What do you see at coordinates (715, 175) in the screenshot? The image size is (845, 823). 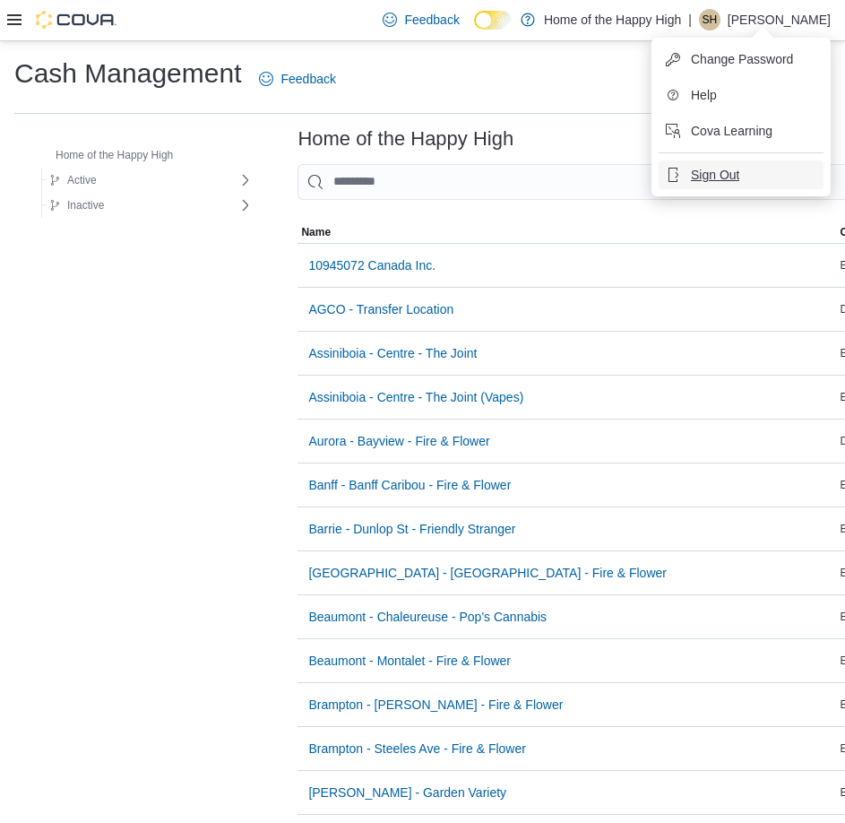 I see `span: Sign Out` at bounding box center [715, 175].